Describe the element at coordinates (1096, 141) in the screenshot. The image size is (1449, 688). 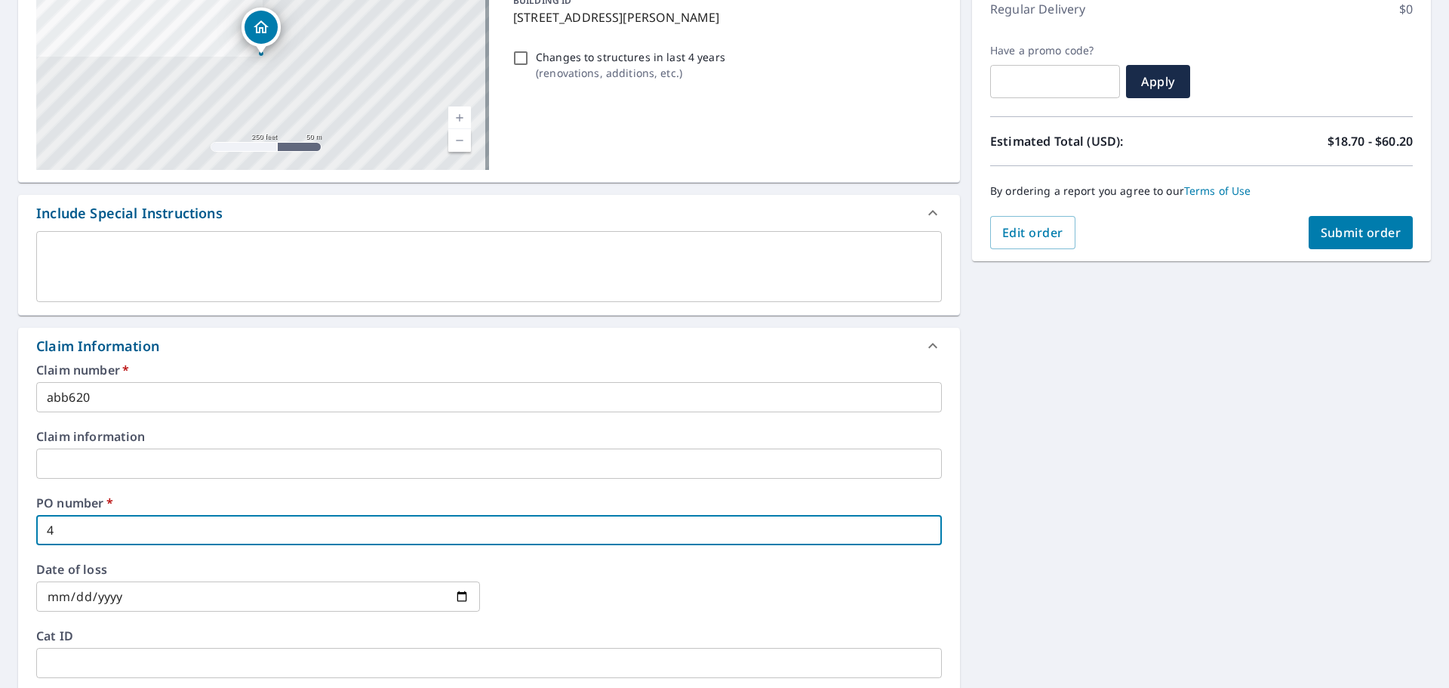
I see `p: Estimated Total (USD):` at that location.